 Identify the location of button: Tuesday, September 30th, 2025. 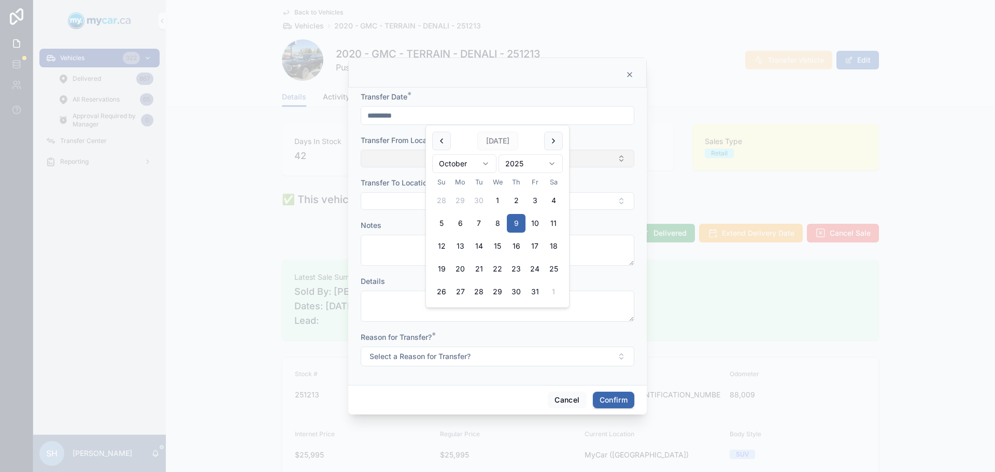
(479, 201).